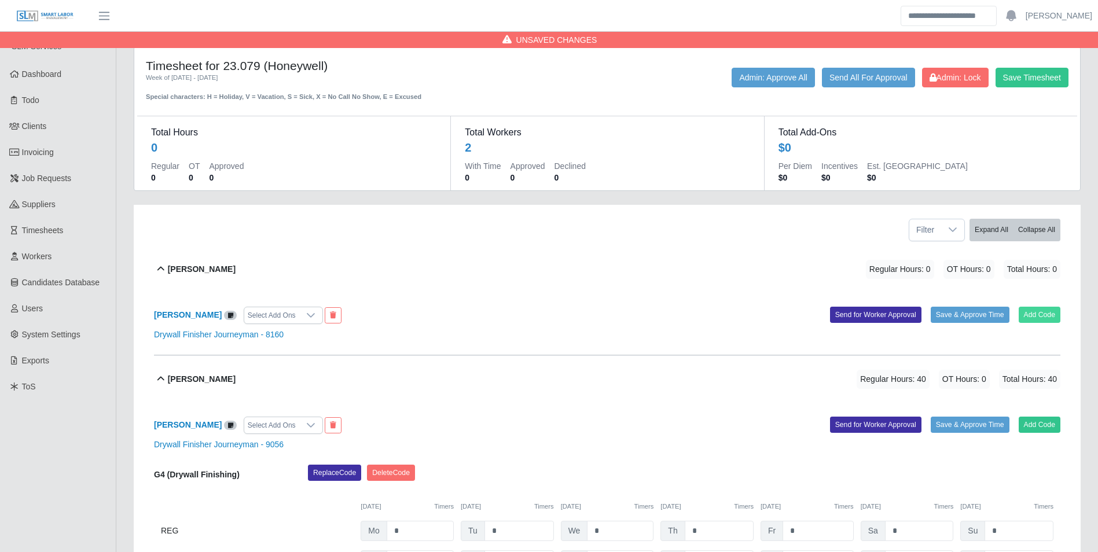  Describe the element at coordinates (39, 204) in the screenshot. I see `span: Suppliers` at that location.